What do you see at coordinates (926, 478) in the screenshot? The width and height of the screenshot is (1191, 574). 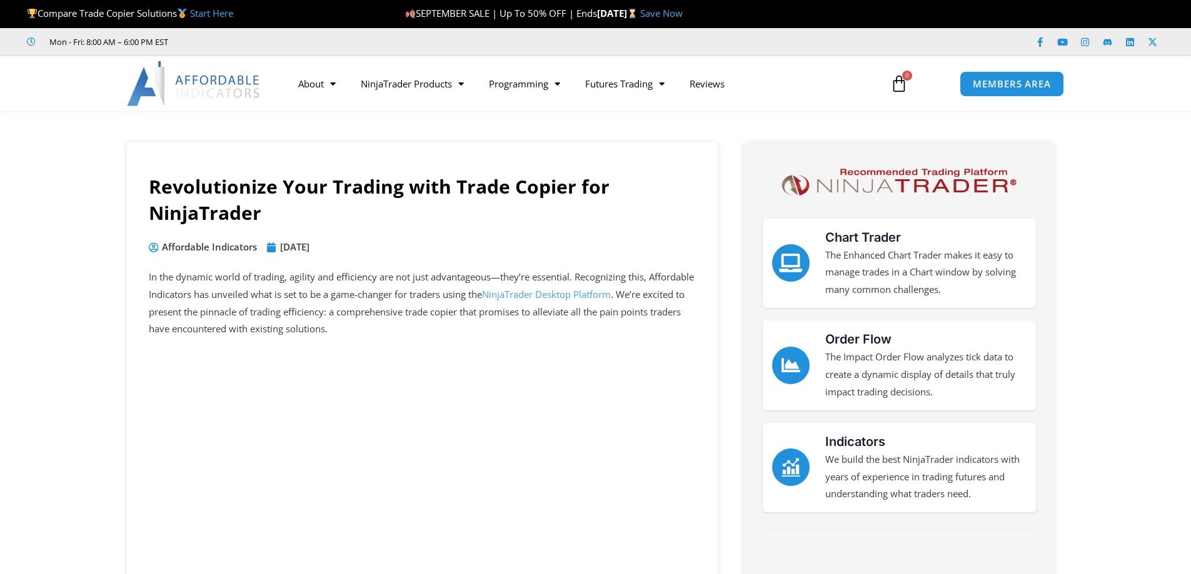 I see `p: We build the best NinjaTrader indicators with years of experience in trading futures and understa...` at bounding box center [926, 478].